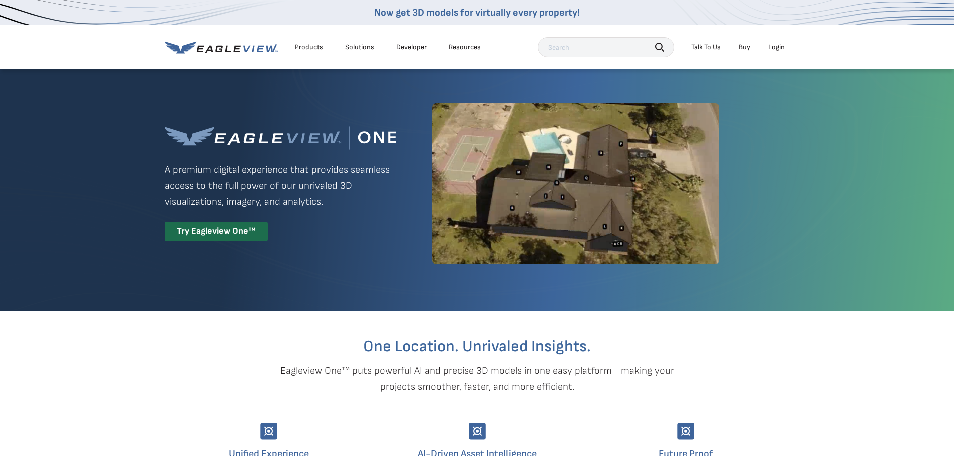 The height and width of the screenshot is (456, 954). Describe the element at coordinates (216, 231) in the screenshot. I see `div: Try Eagleview One™` at that location.